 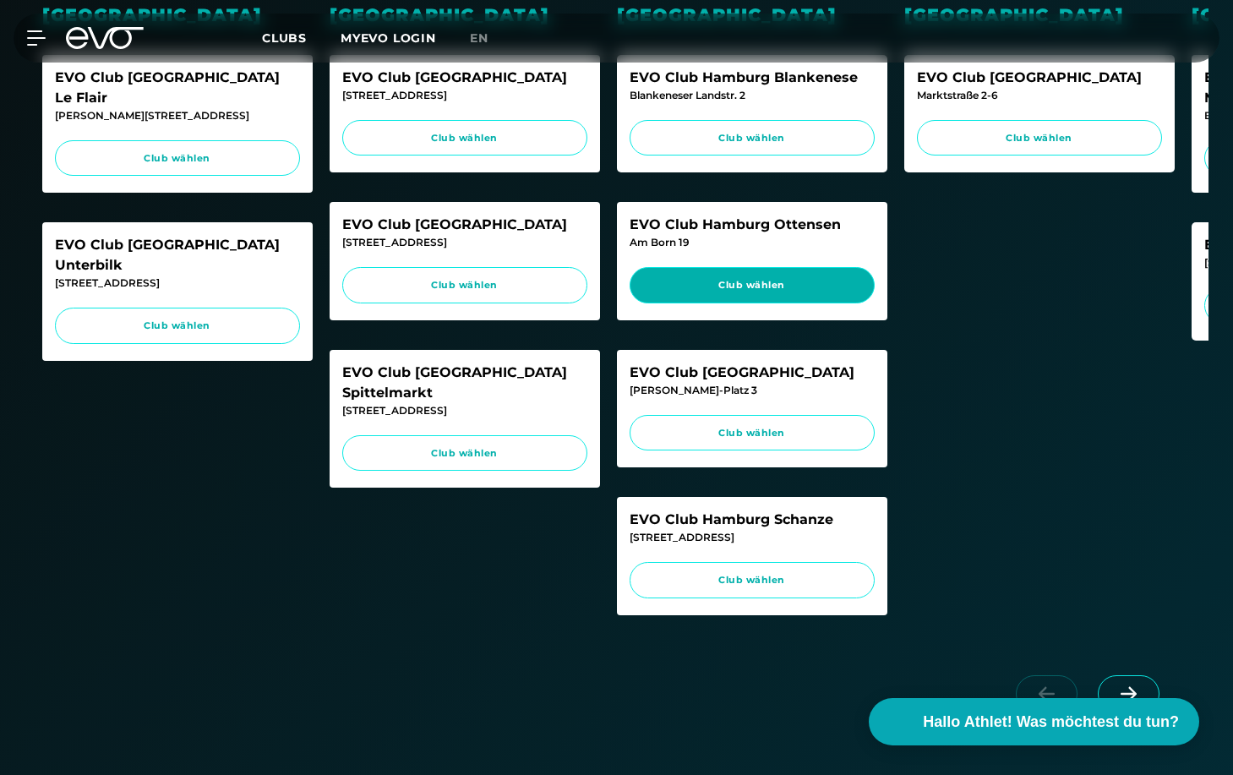 What do you see at coordinates (752, 243) in the screenshot?
I see `div: Am Born 19` at bounding box center [752, 243].